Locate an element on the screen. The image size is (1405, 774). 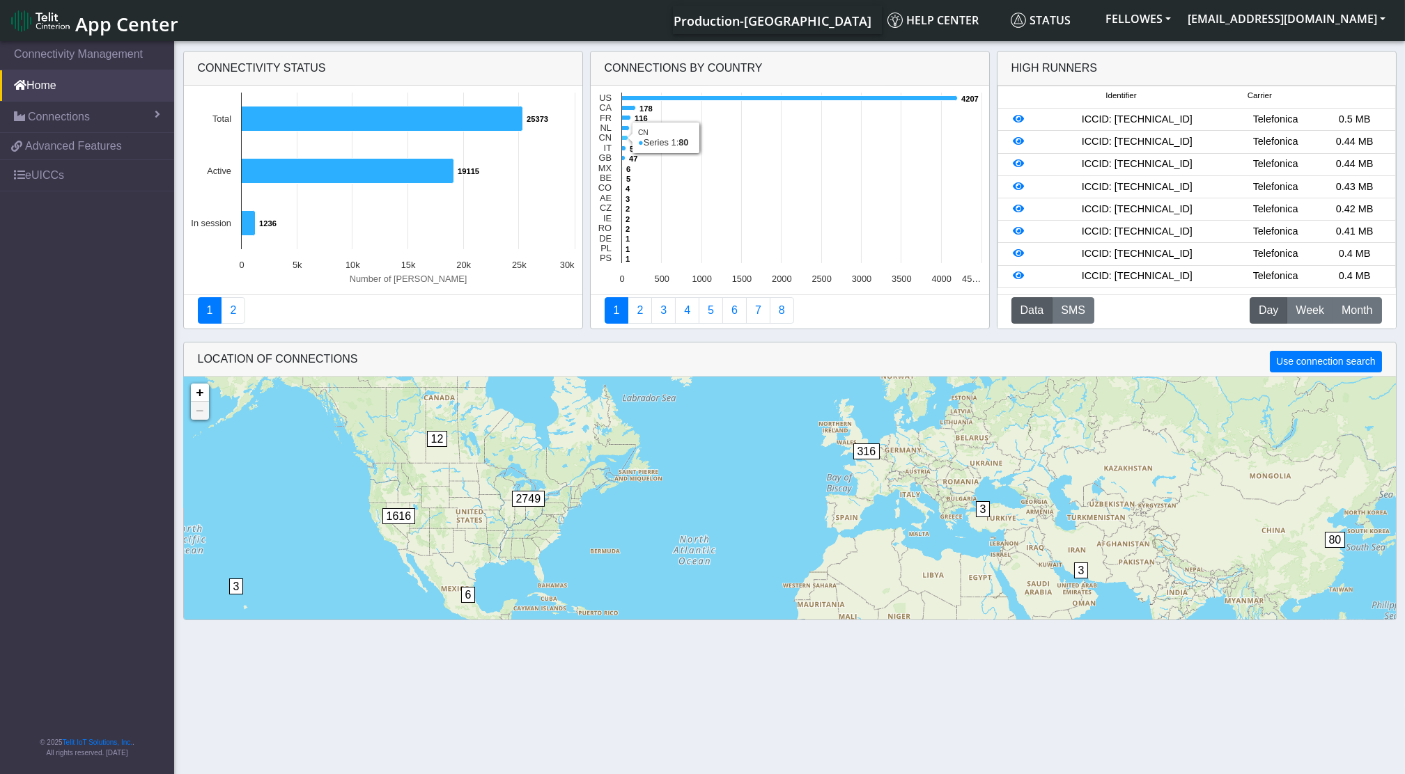
text: US is located at coordinates (605, 97).